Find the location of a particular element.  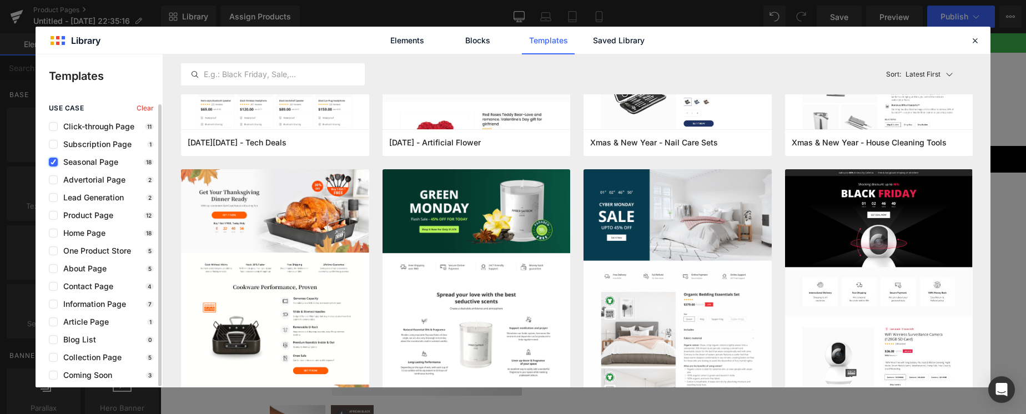

span: Shopping Cart is located at coordinates (566, 80).